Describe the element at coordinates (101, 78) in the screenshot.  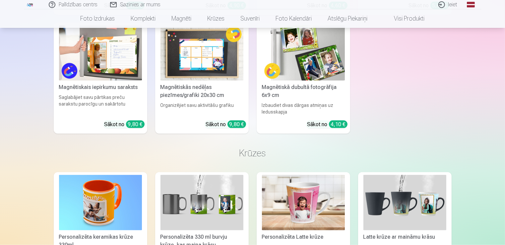
I see `a: Magnētiskais iepirkumu sarakstsMagnētiskais iepirkumu sarakstsSaglabājiet savu pārtikas preču sar...` at that location.